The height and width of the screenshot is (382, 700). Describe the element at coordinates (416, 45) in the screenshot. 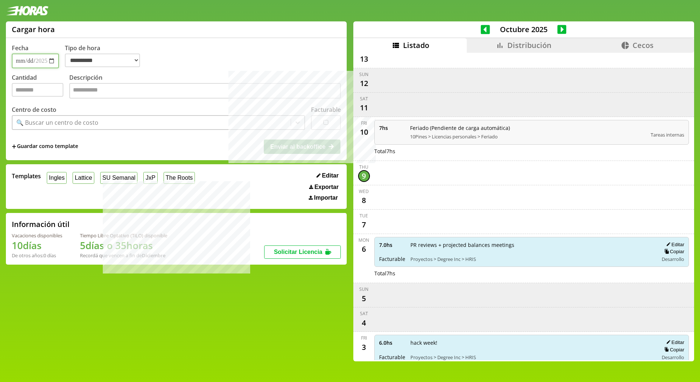

I see `span: Listado` at that location.